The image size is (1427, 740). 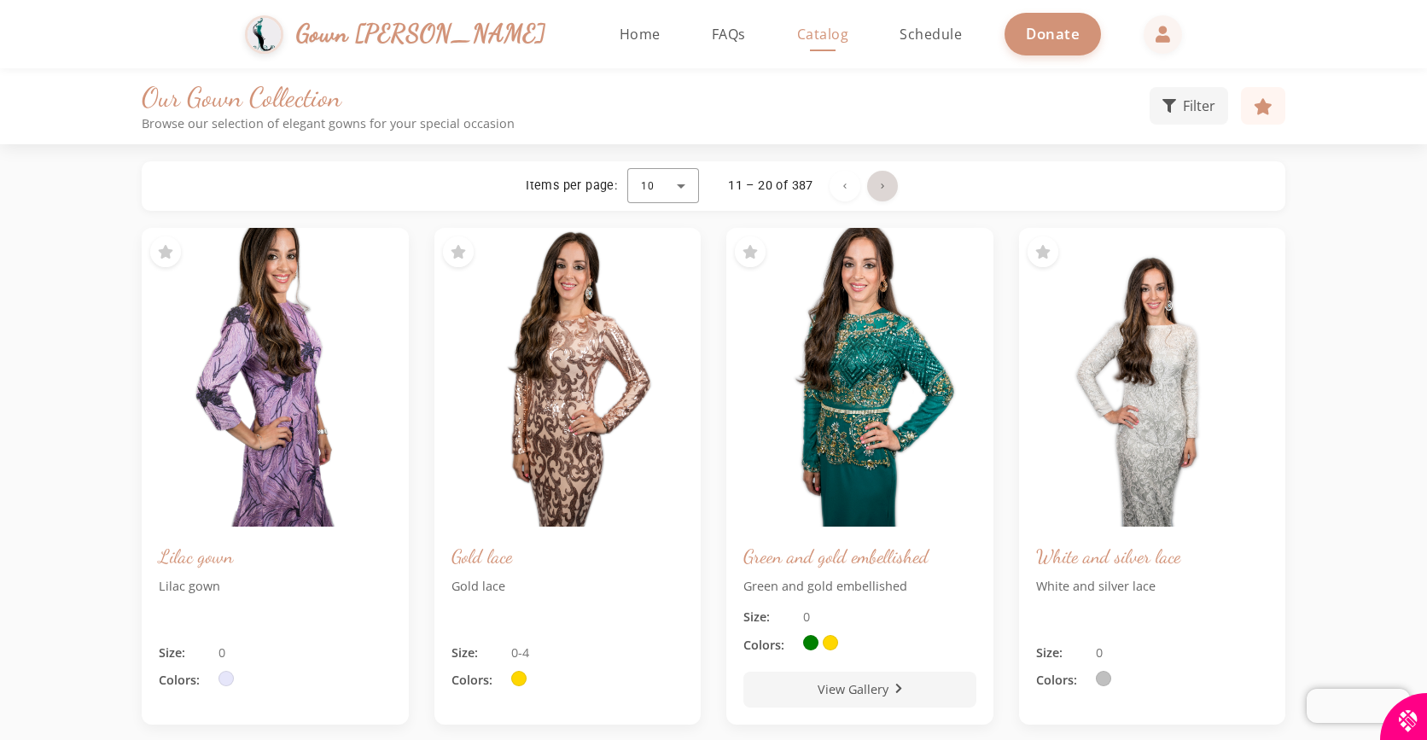 What do you see at coordinates (930, 34) in the screenshot?
I see `span: Schedule` at bounding box center [930, 34].